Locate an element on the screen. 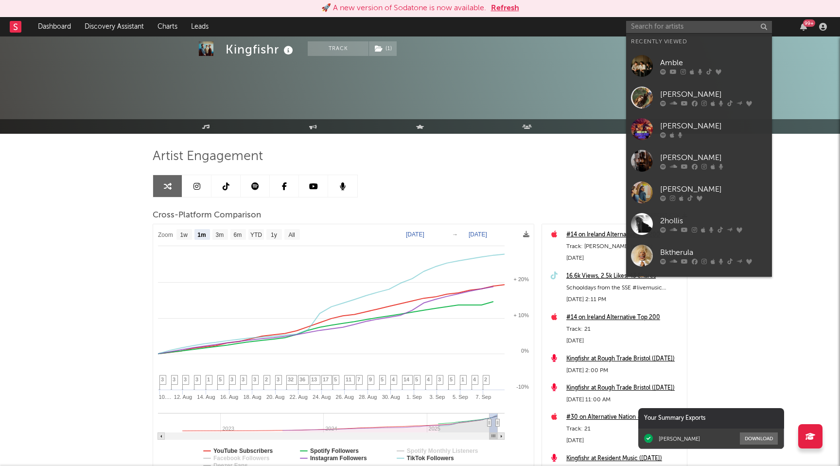  text: 14. Aug is located at coordinates (206, 397).